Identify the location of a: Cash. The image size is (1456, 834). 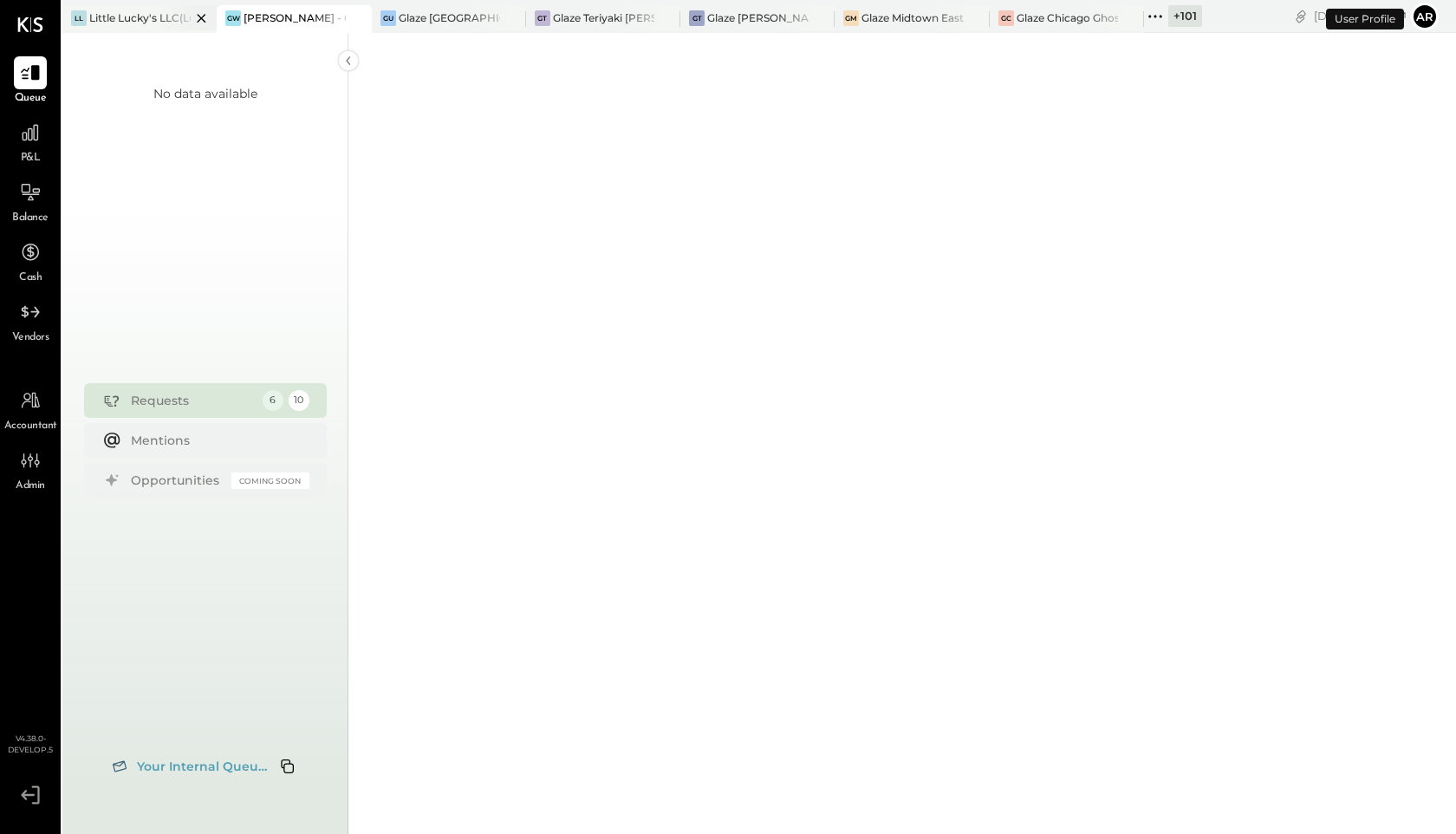
(31, 261).